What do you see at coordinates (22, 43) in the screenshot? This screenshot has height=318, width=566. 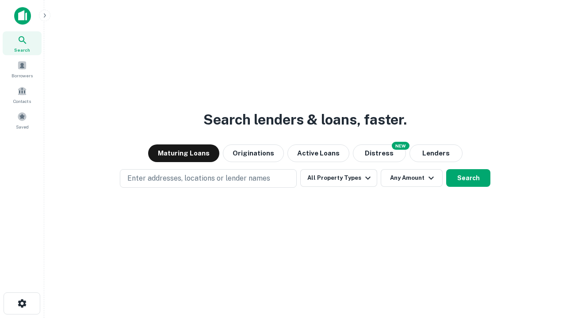 I see `div: Search` at bounding box center [22, 43].